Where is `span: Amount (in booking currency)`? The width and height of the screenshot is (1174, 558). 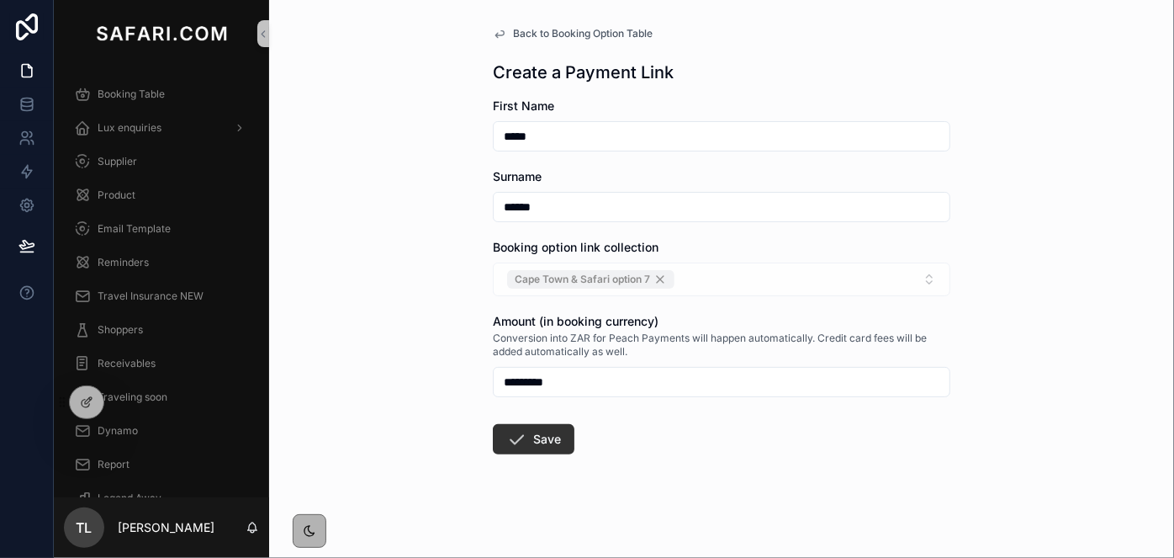
span: Amount (in booking currency) is located at coordinates (575, 320).